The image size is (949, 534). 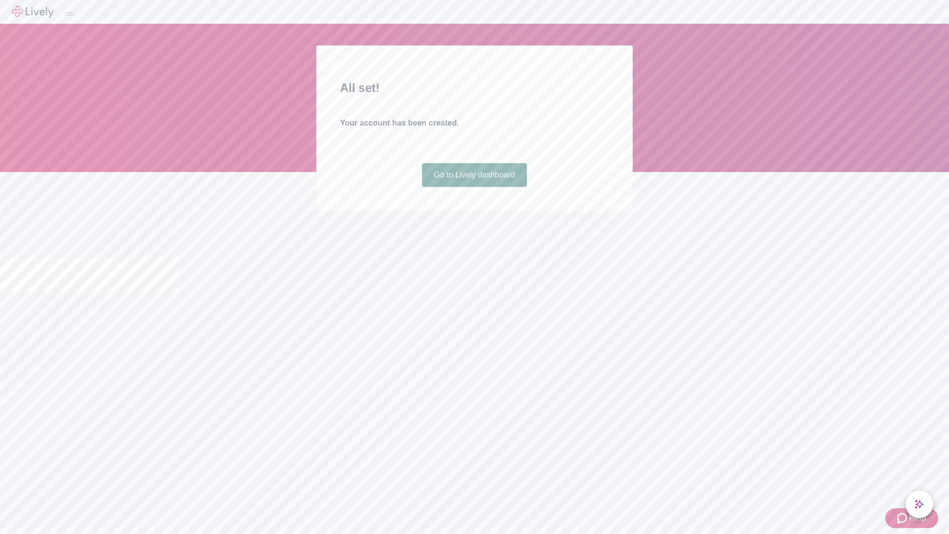 What do you see at coordinates (918, 518) in the screenshot?
I see `span: Help` at bounding box center [918, 518].